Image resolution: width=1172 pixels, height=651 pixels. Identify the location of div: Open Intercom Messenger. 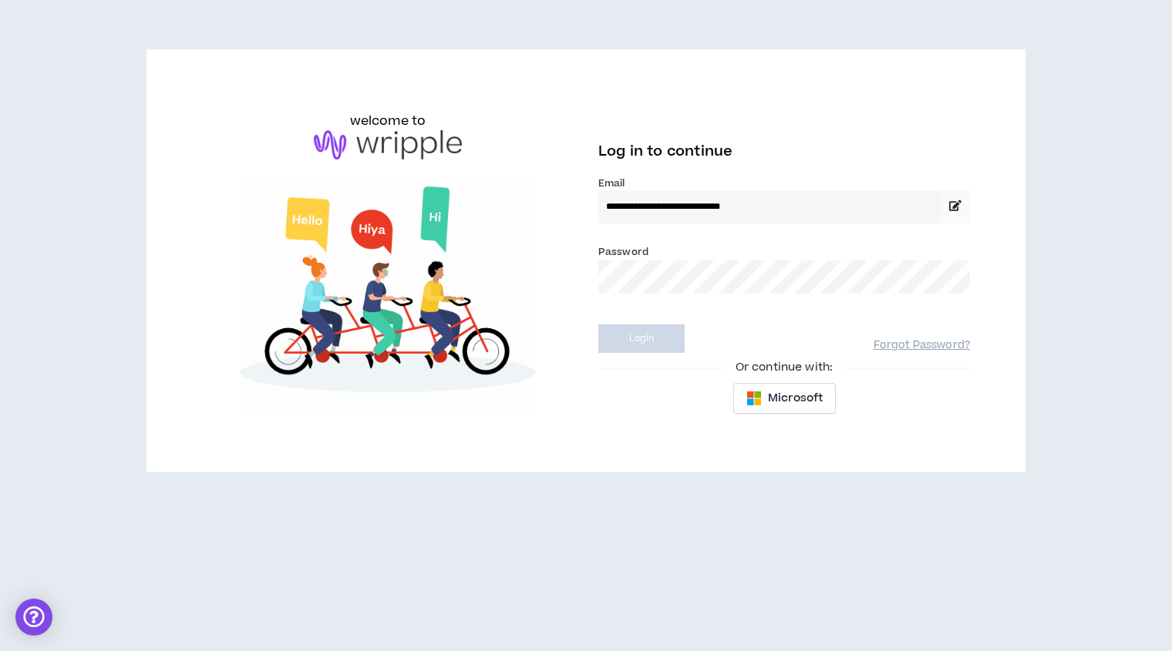
(34, 618).